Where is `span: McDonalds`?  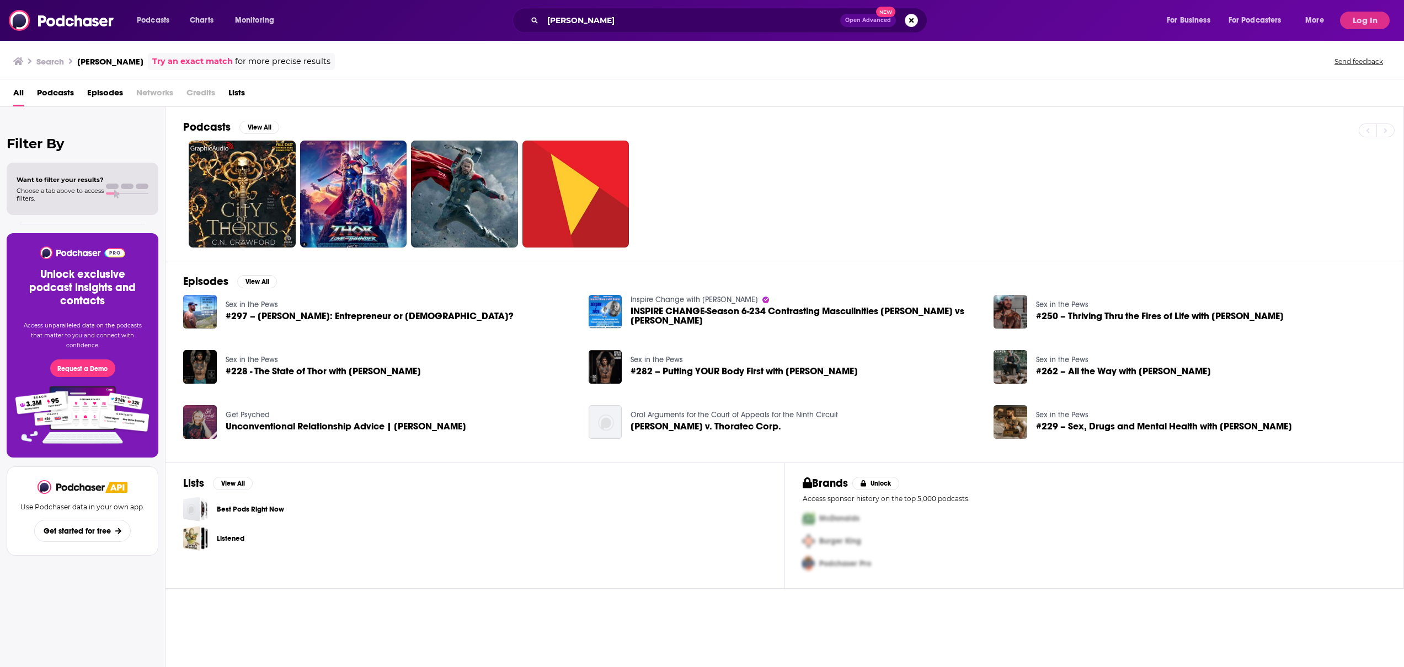 span: McDonalds is located at coordinates (839, 519).